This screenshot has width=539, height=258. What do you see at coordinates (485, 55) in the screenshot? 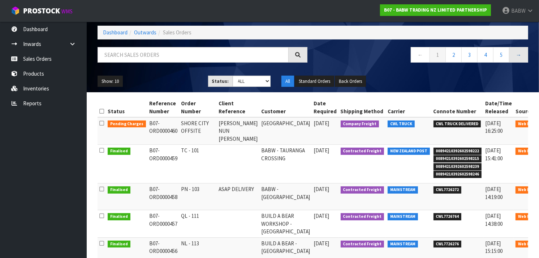
I see `a: 4` at bounding box center [485, 55].